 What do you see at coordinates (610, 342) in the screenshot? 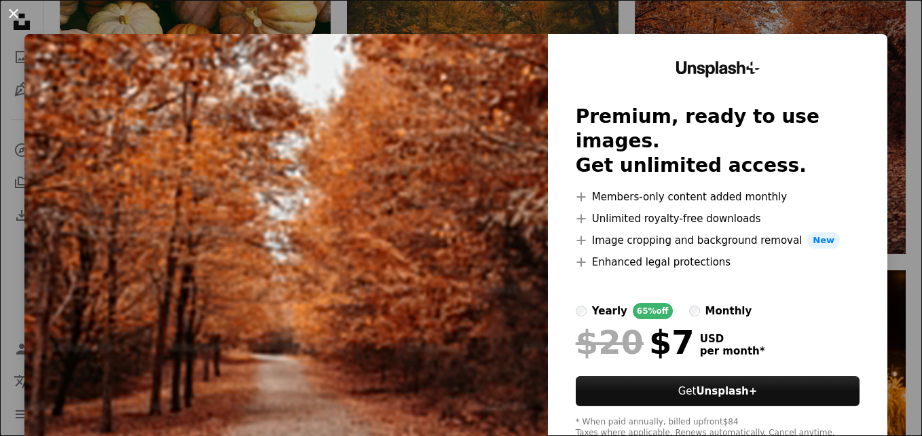
I see `span: $20` at bounding box center [610, 342].